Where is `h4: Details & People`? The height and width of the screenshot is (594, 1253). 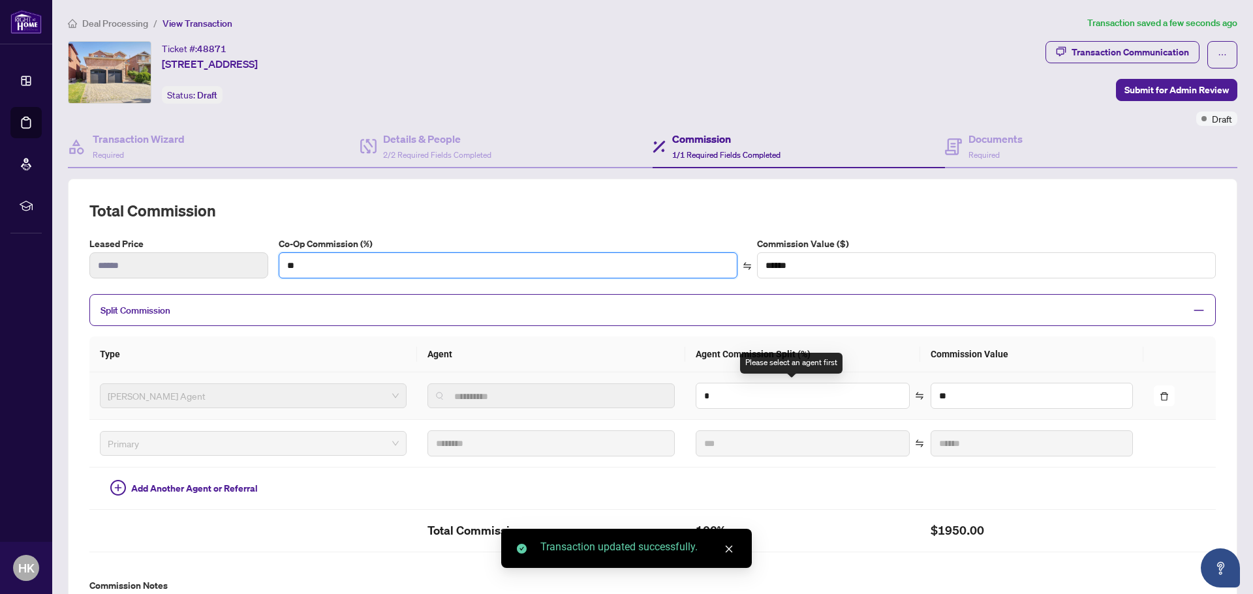
h4: Details & People is located at coordinates (437, 139).